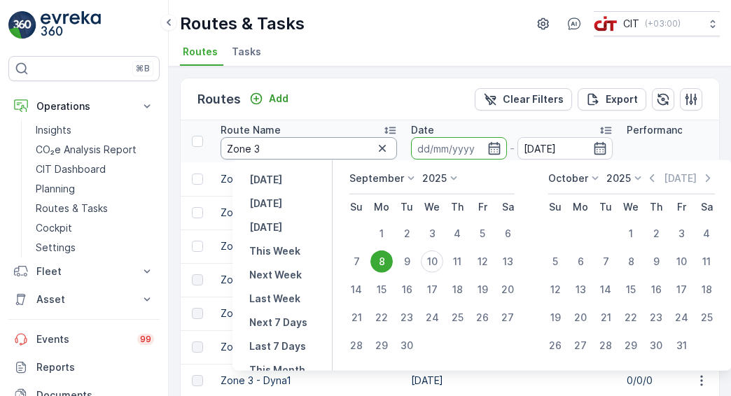  I want to click on div: 5, so click(555, 262).